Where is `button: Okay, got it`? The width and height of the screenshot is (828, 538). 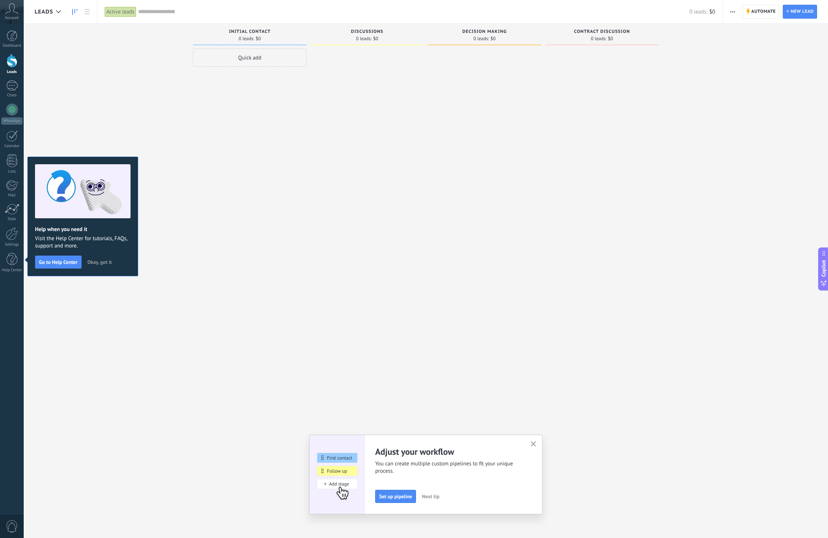
button: Okay, got it is located at coordinates (100, 262).